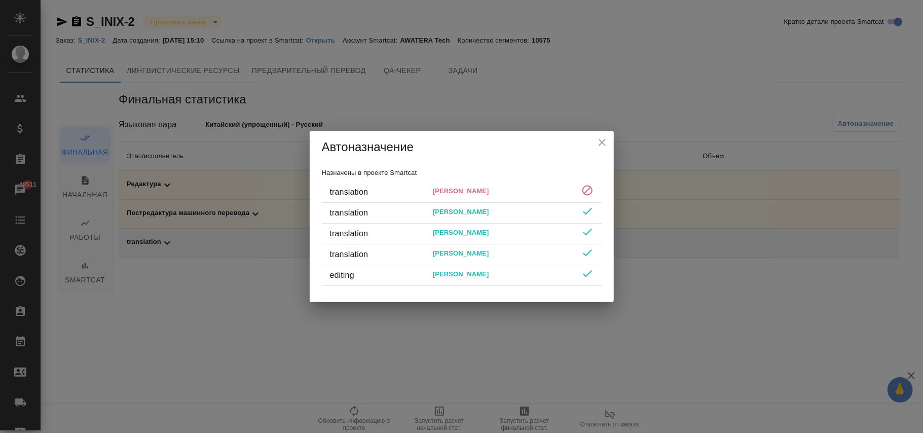 This screenshot has height=433, width=923. I want to click on svg: Не найден исполнитель, so click(587, 191).